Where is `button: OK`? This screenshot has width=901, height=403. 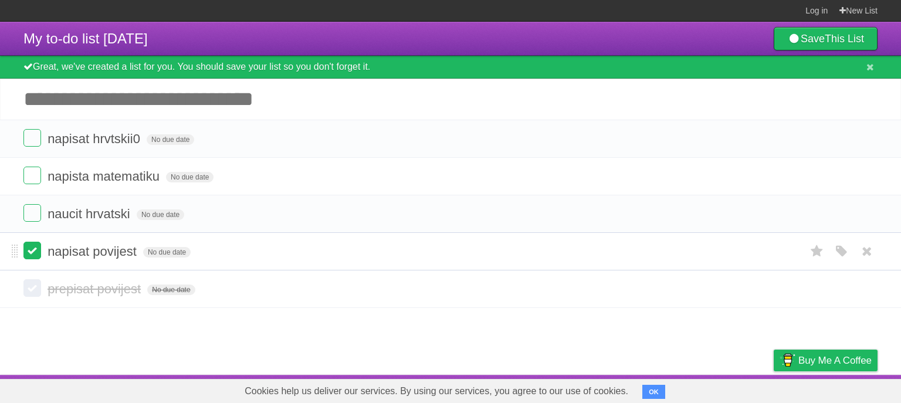
button: OK is located at coordinates (654, 392).